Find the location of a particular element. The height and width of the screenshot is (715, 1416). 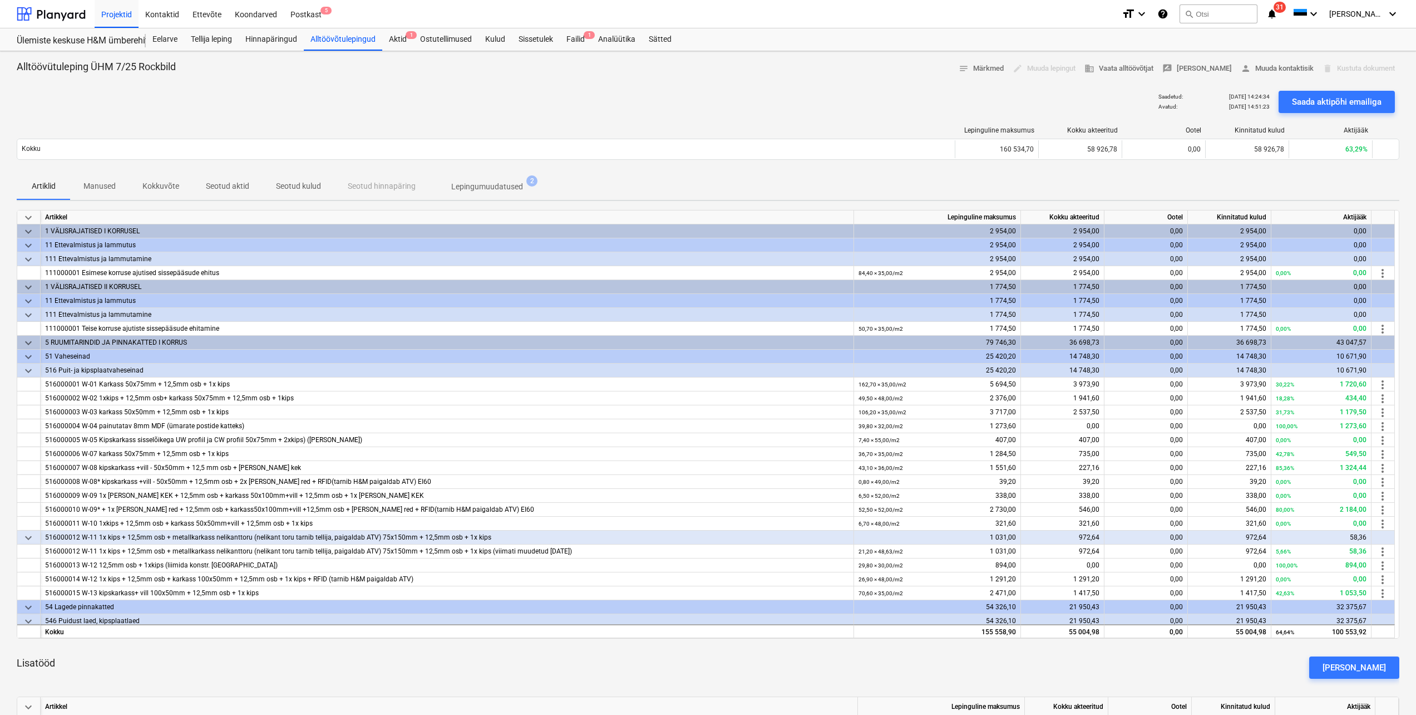

span: 2 is located at coordinates (532, 181).